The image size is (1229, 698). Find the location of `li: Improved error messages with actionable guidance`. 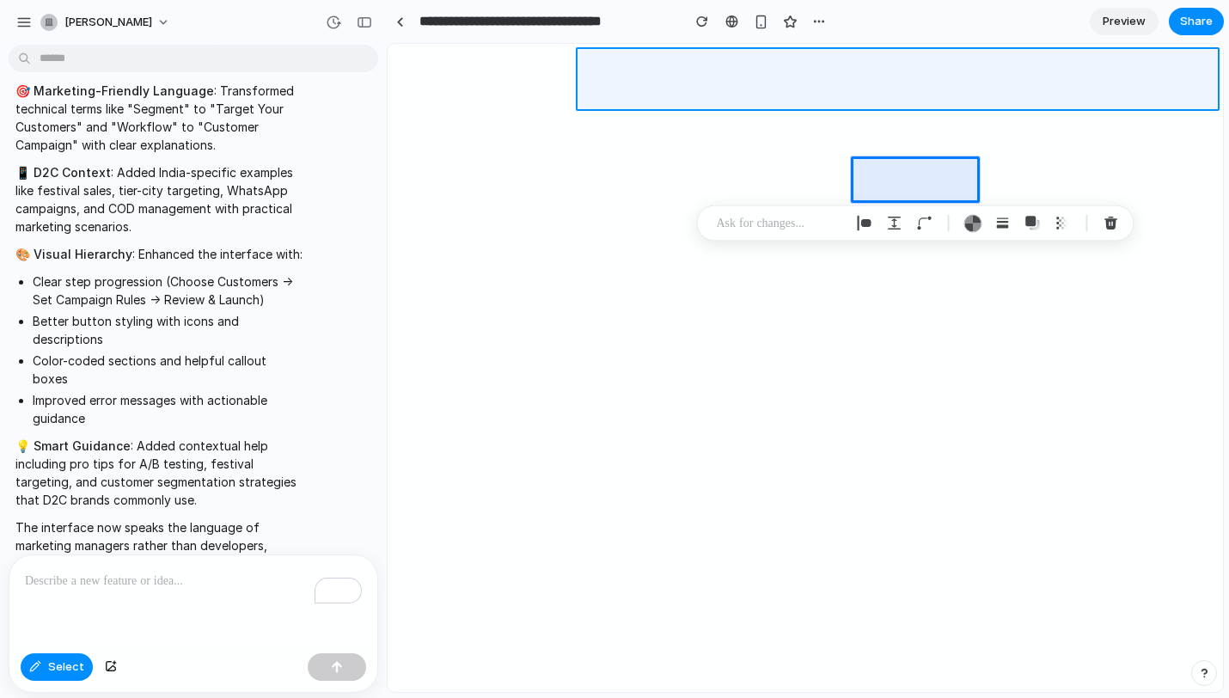

li: Improved error messages with actionable guidance is located at coordinates (168, 409).